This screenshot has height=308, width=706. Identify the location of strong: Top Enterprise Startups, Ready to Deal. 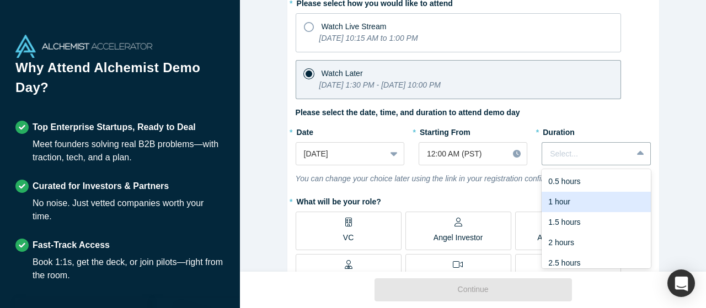
(114, 127).